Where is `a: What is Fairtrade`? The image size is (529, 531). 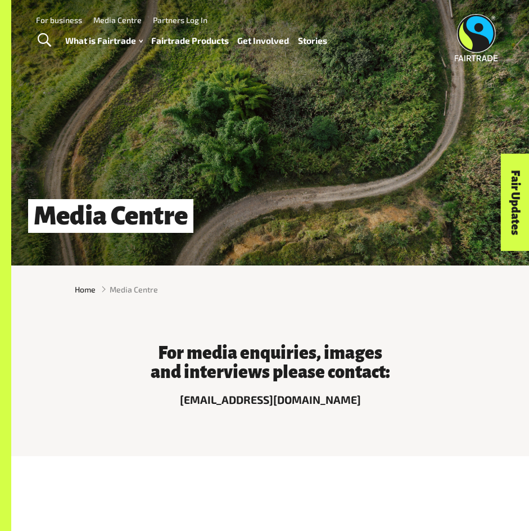
a: What is Fairtrade is located at coordinates (104, 41).